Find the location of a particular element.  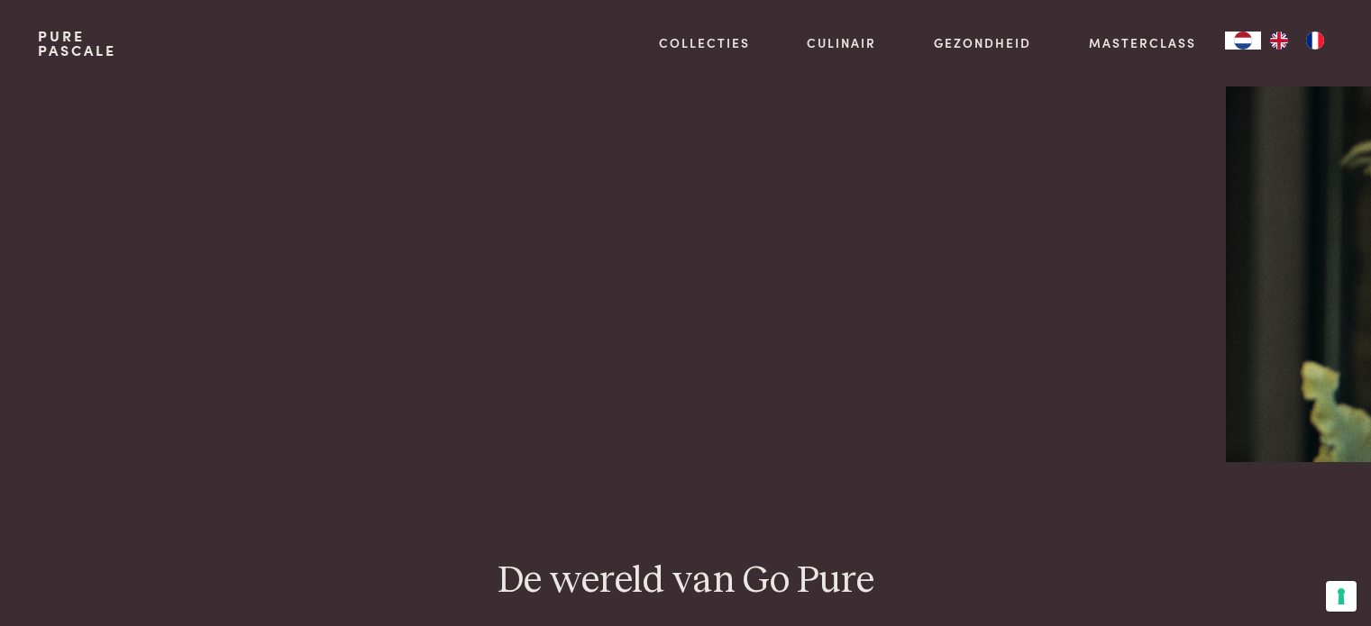

button: Uw voorkeuren voor toestemming voor trackingtechnologieën is located at coordinates (1341, 597).